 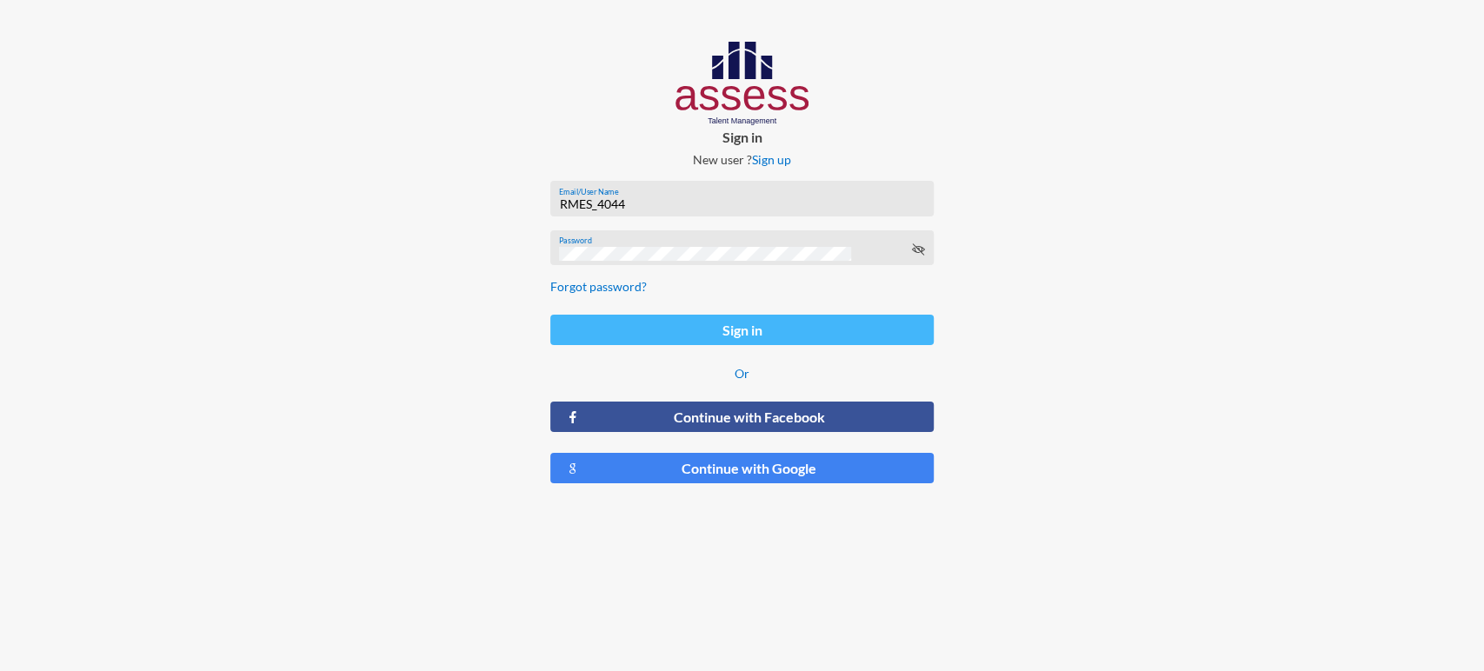 I want to click on p: Sign in, so click(x=741, y=136).